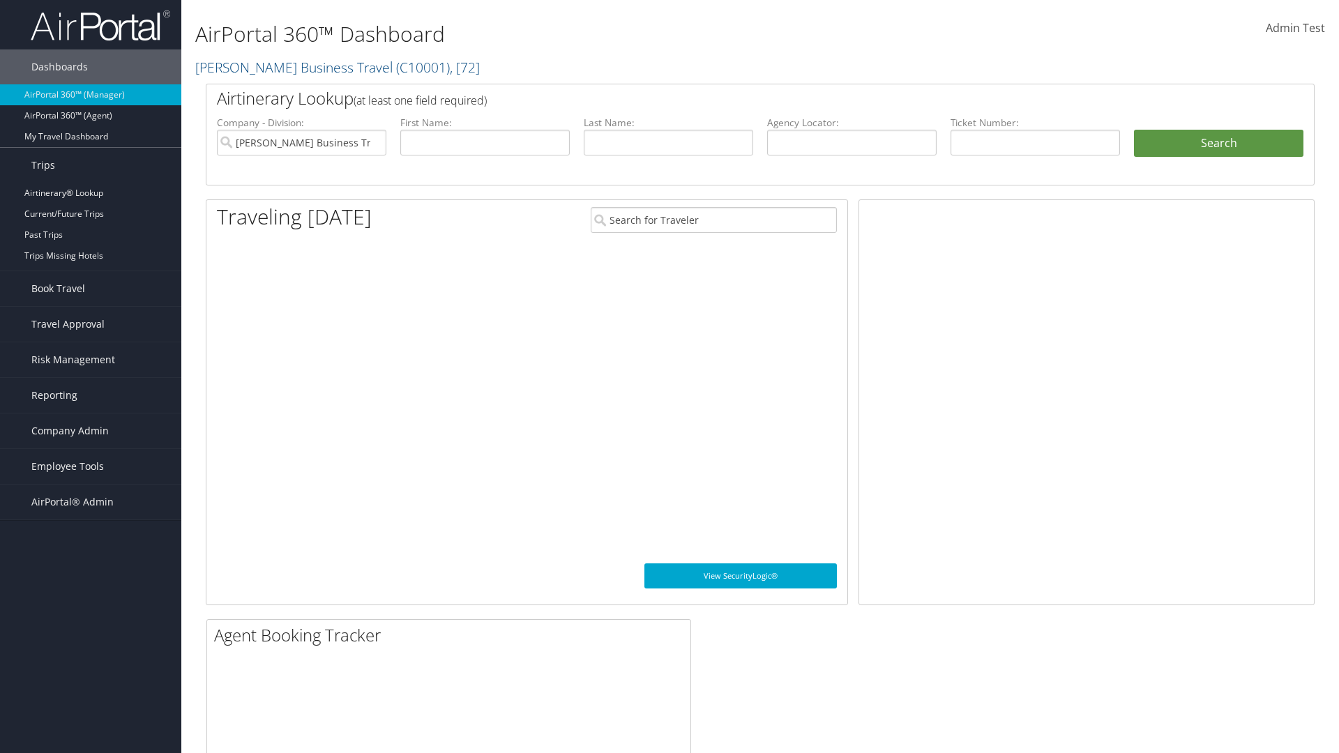  Describe the element at coordinates (572, 34) in the screenshot. I see `h1: AirPortal 360™ Dashboard` at that location.